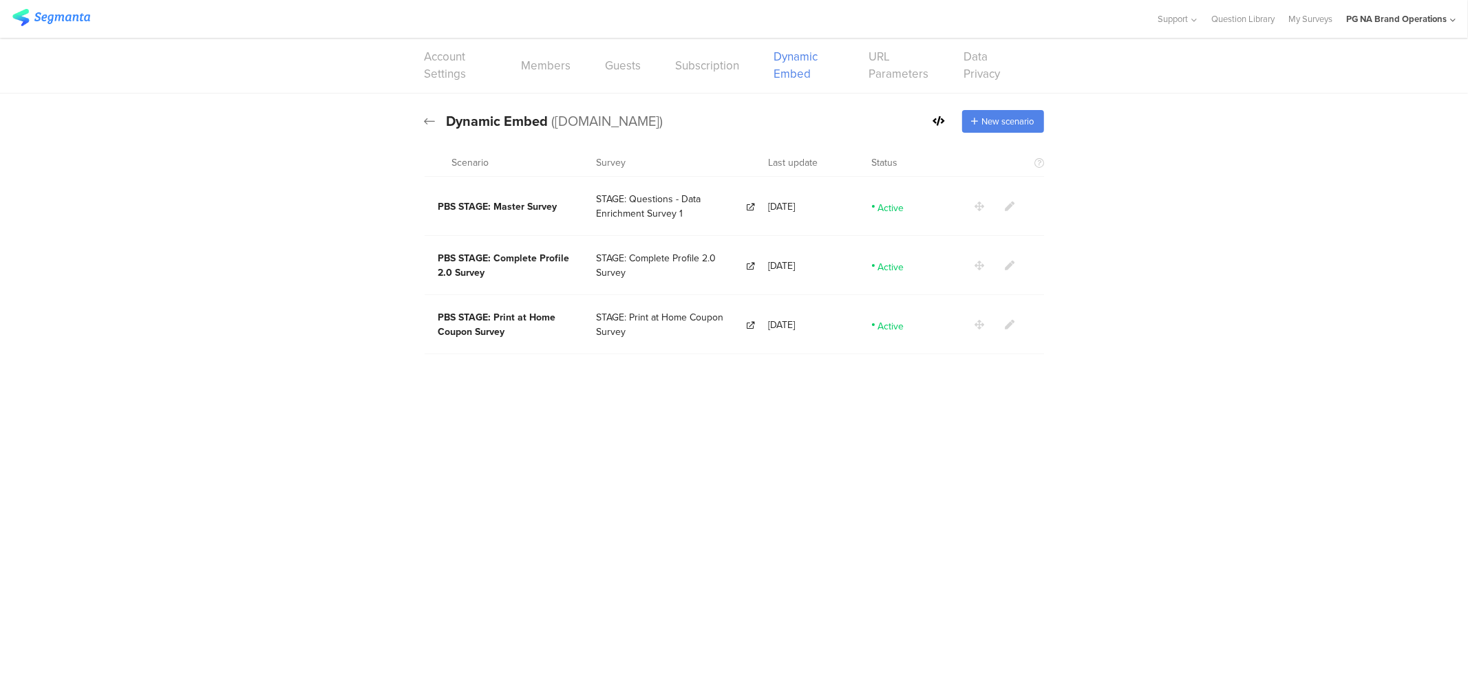 The image size is (1468, 696). Describe the element at coordinates (623, 65) in the screenshot. I see `a: Guests` at that location.